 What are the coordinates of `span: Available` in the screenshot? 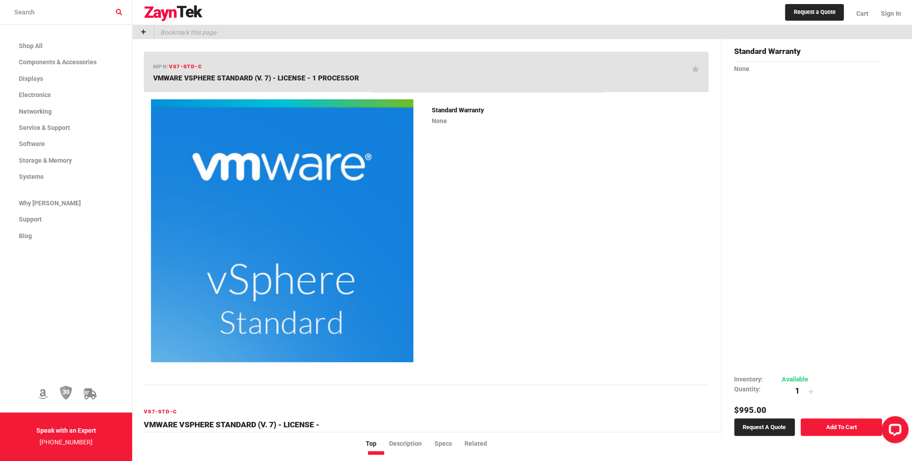 It's located at (795, 379).